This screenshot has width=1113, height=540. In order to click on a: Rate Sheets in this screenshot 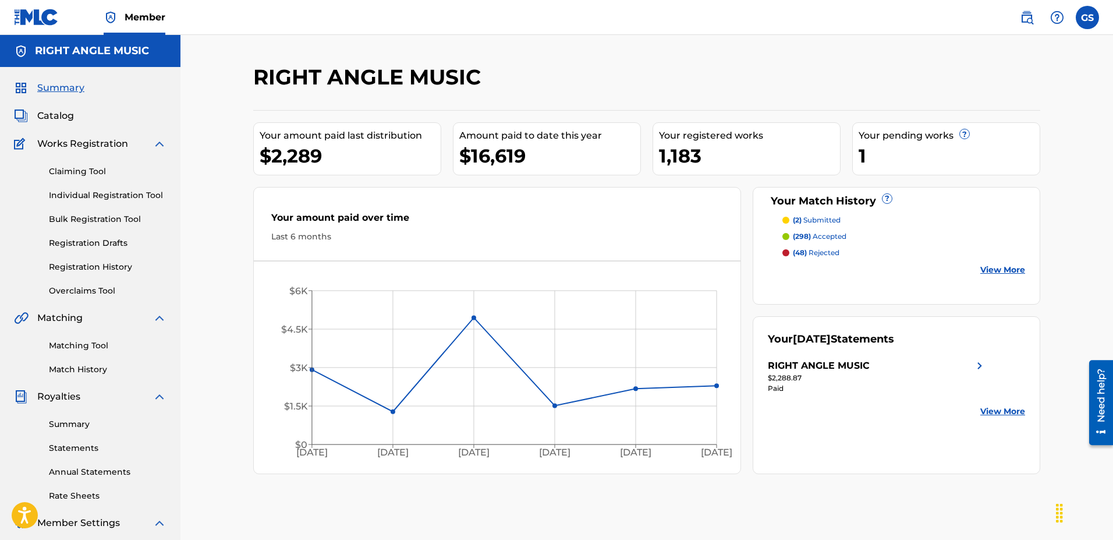, I will do `click(108, 495)`.